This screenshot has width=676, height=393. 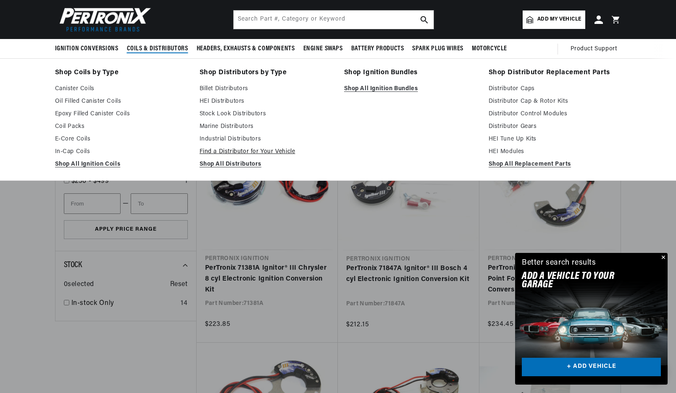 What do you see at coordinates (159, 204) in the screenshot?
I see `input: To` at bounding box center [159, 204].